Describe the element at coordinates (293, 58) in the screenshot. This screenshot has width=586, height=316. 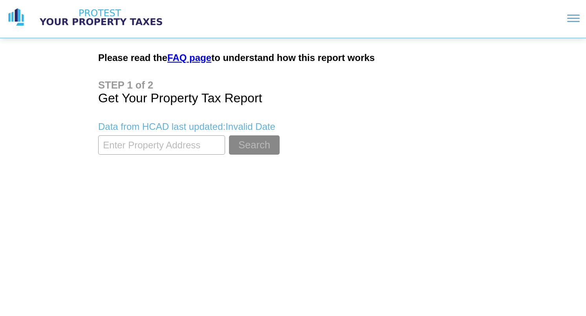
I see `h2: Please read the to understand how this report works` at that location.